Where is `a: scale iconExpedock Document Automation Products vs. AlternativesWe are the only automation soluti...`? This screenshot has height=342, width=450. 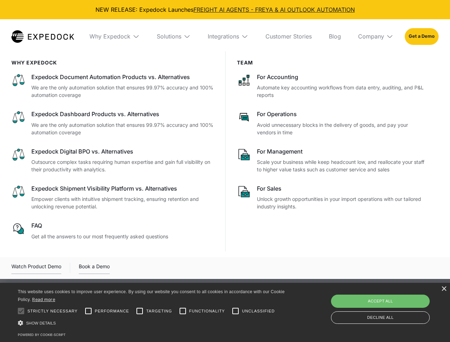 a: scale iconExpedock Document Automation Products vs. AlternativesWe are the only automation soluti... is located at coordinates (113, 86).